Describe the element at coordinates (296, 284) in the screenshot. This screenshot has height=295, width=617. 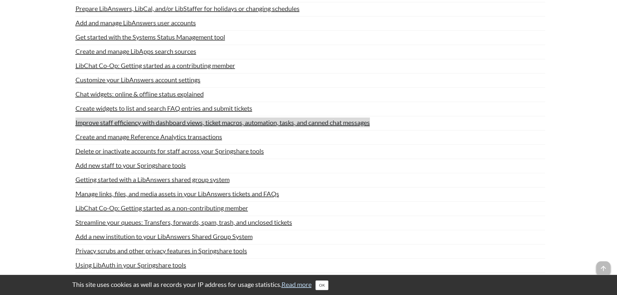
I see `a: Read more` at that location.